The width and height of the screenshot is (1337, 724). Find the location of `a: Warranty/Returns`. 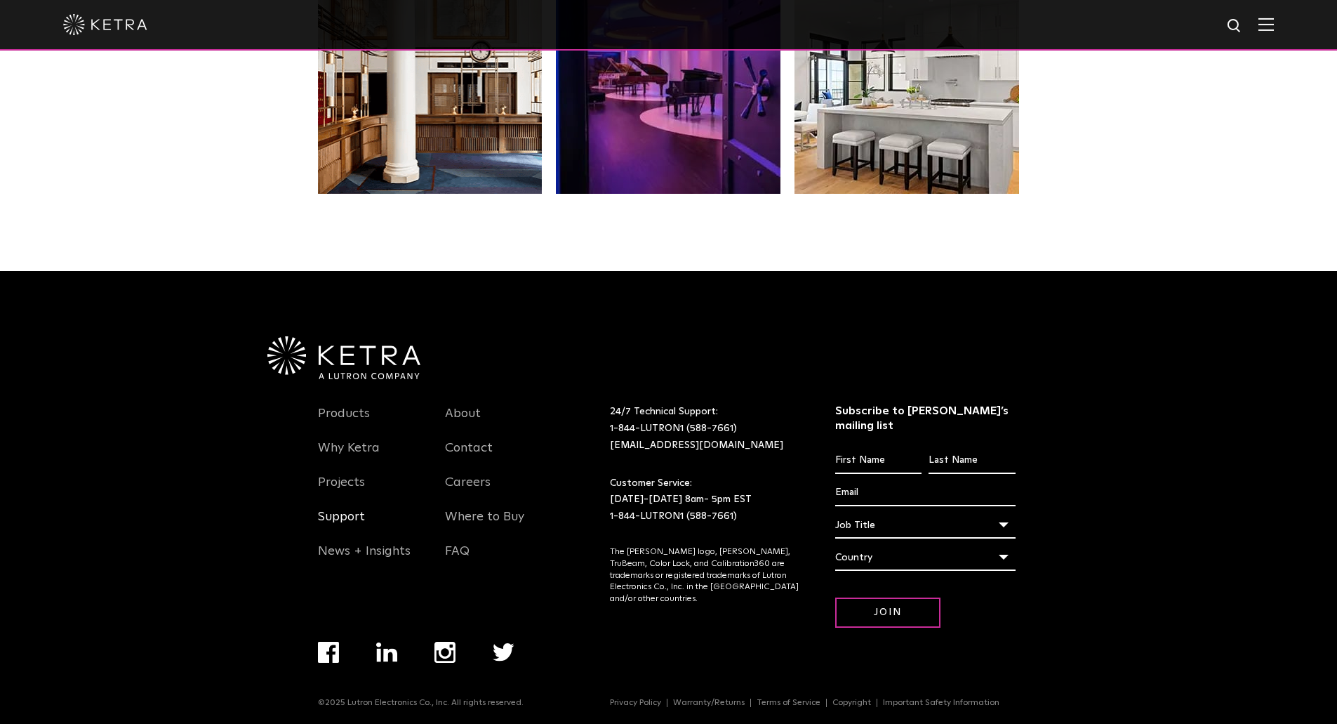

a: Warranty/Returns is located at coordinates (709, 703).